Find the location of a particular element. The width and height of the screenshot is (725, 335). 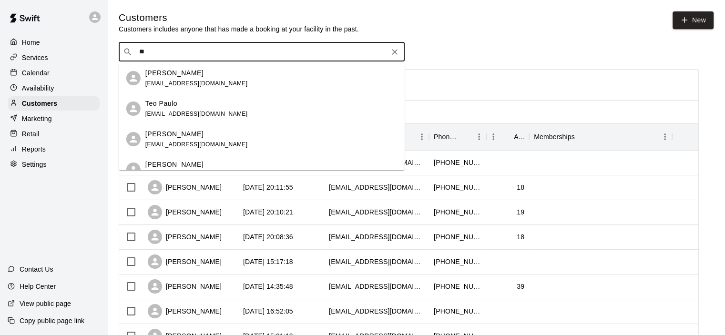

div: xoxox1219@aol.com is located at coordinates (377, 287).